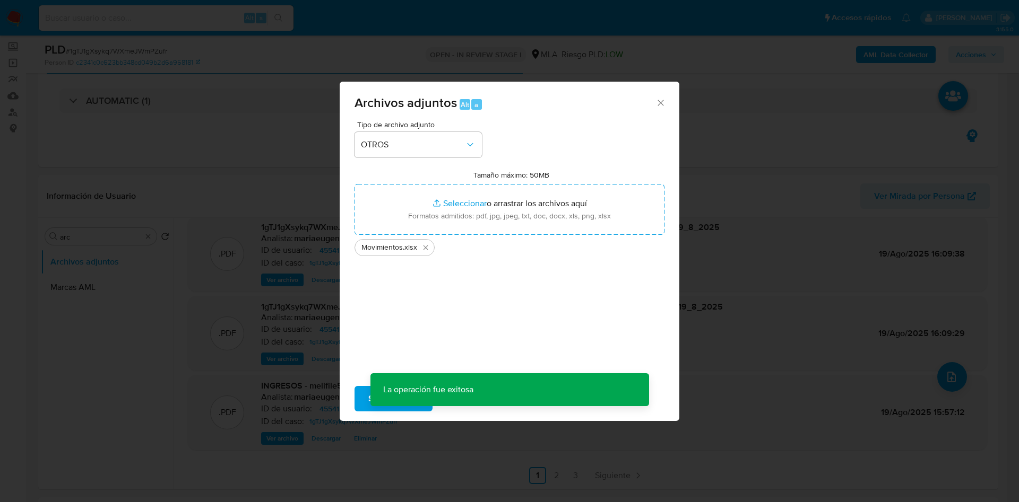  Describe the element at coordinates (660, 102) in the screenshot. I see `button: Cerrar` at that location.